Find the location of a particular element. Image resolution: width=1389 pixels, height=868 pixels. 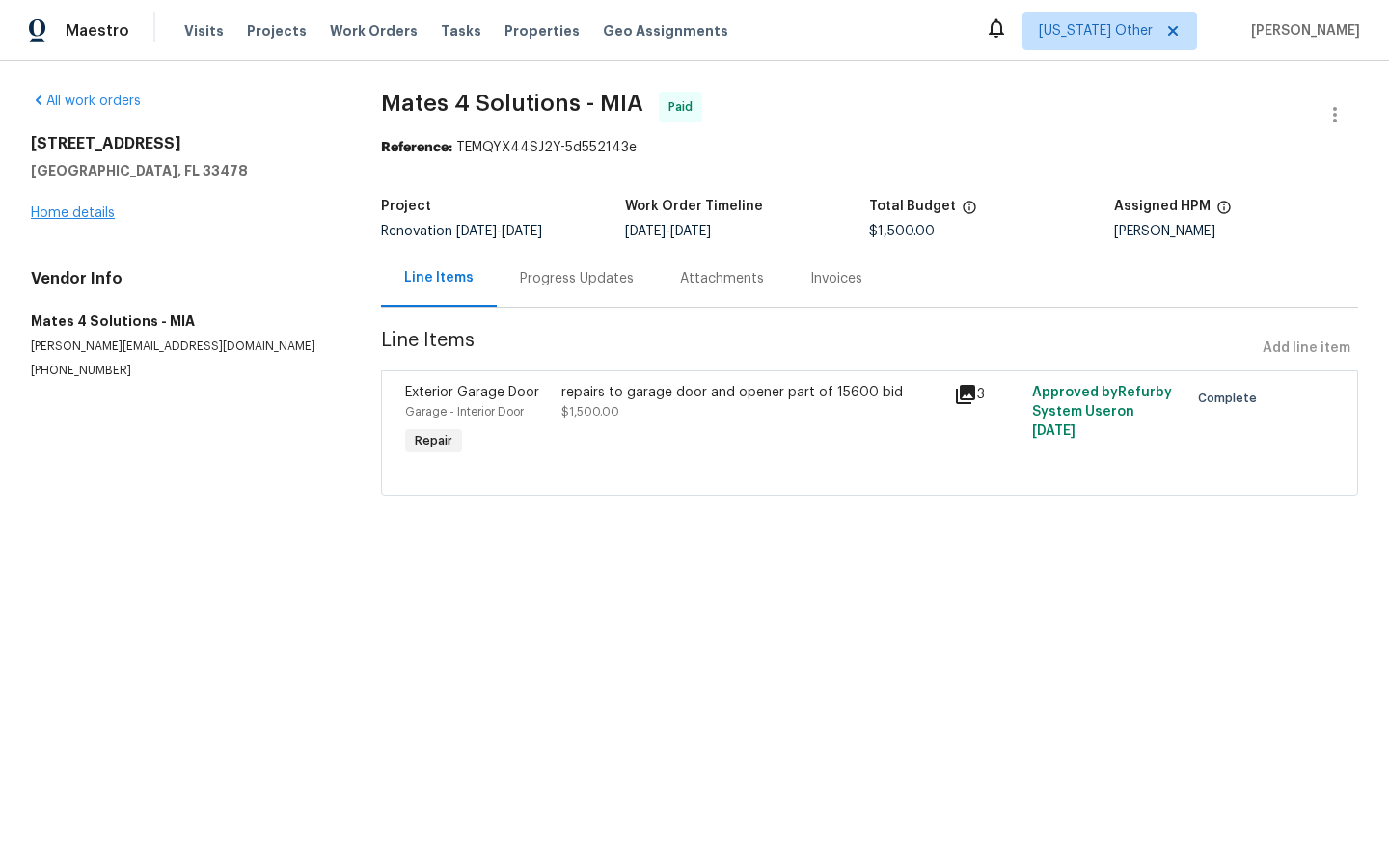

span: Garage - Interior Door is located at coordinates (464, 412).